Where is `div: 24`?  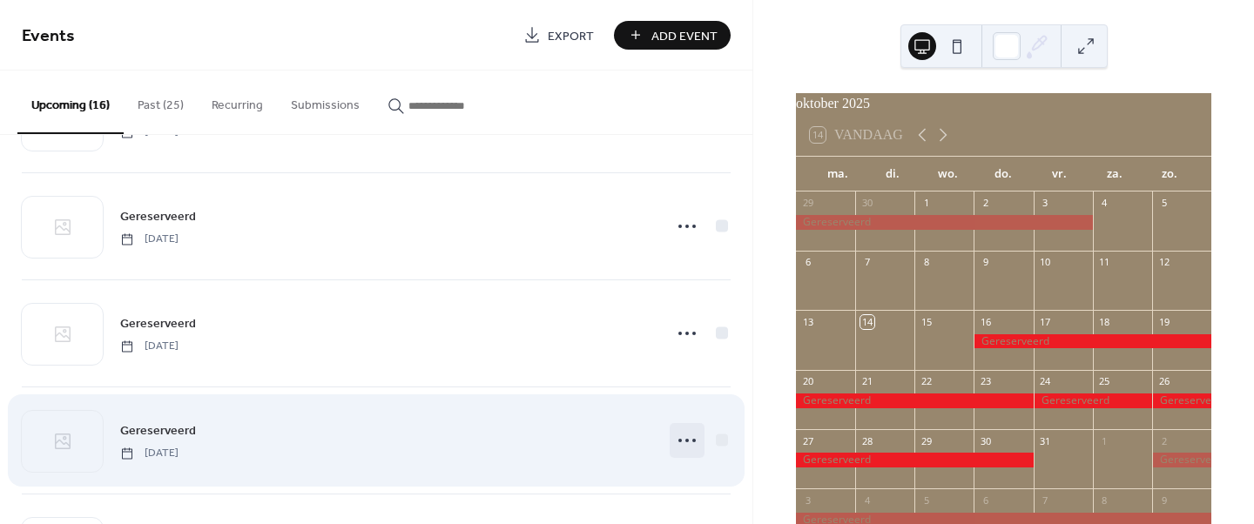 div: 24 is located at coordinates (1045, 381).